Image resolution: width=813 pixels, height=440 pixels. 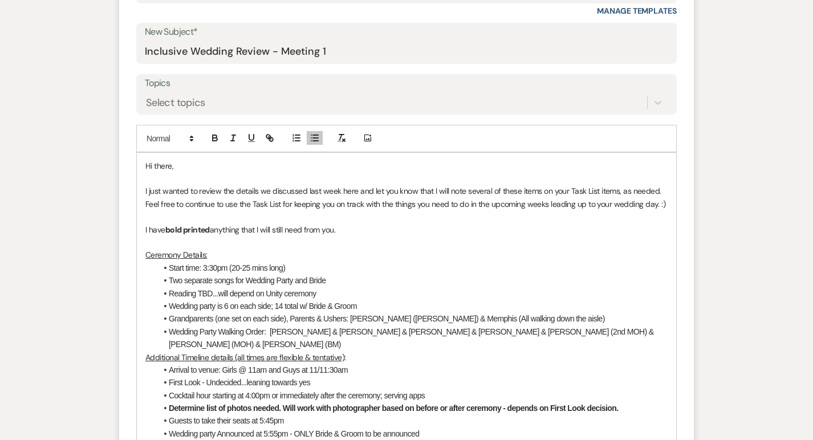 I want to click on li: Cocktail hour starting at 4:00pm or immediately after the ceremony; serving apps, so click(x=412, y=396).